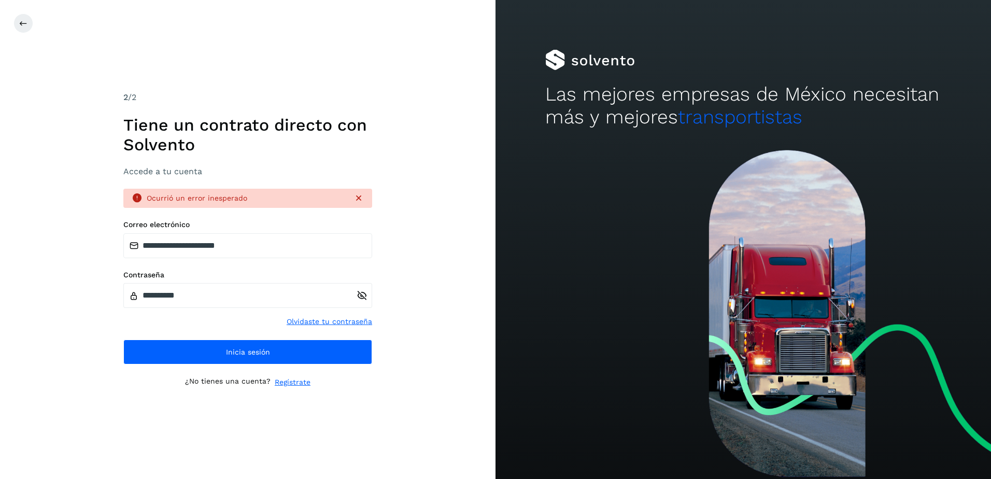  What do you see at coordinates (248, 352) in the screenshot?
I see `span: Inicia sesión` at bounding box center [248, 352].